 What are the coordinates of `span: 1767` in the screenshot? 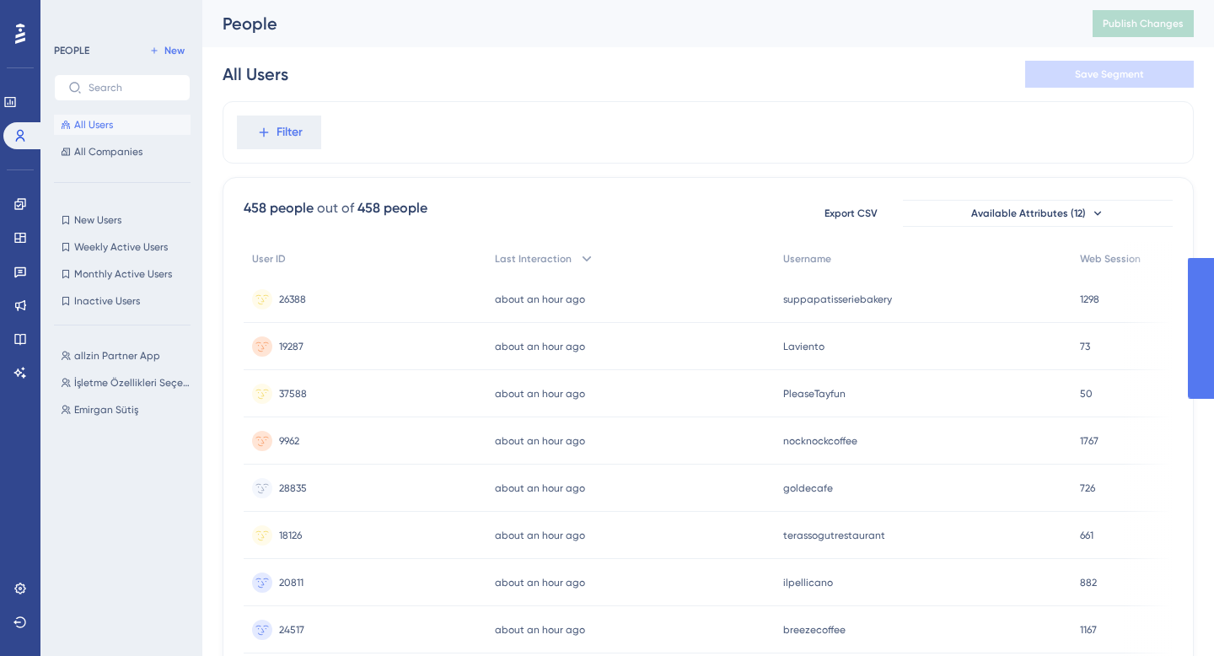 It's located at (1090, 441).